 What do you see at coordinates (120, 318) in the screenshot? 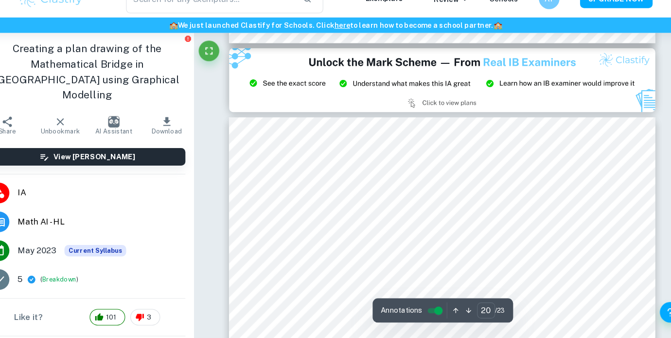
I see `div: 101` at bounding box center [120, 318].